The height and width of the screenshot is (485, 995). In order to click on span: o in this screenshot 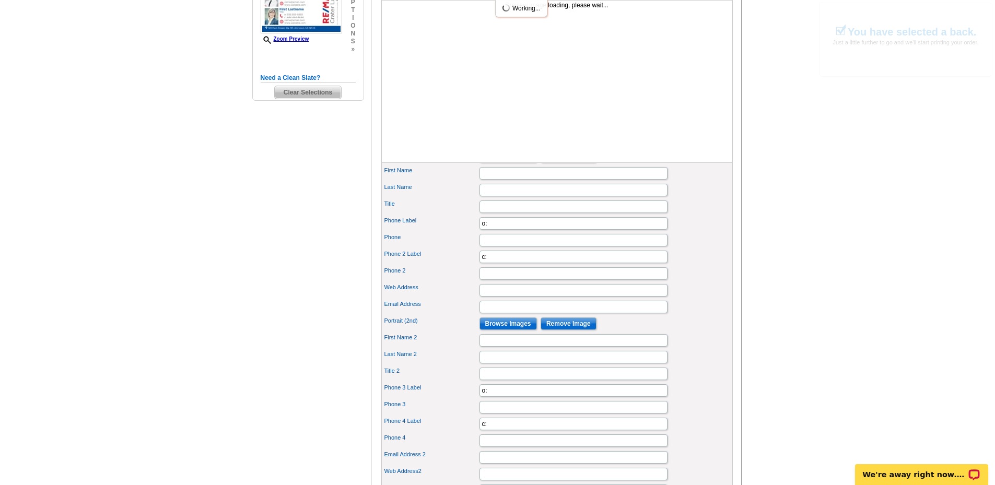, I will do `click(352, 26)`.